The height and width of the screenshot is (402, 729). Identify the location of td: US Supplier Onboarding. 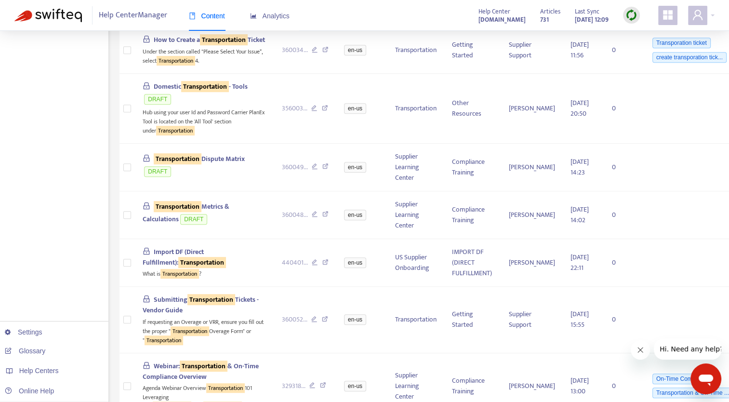
(416, 263).